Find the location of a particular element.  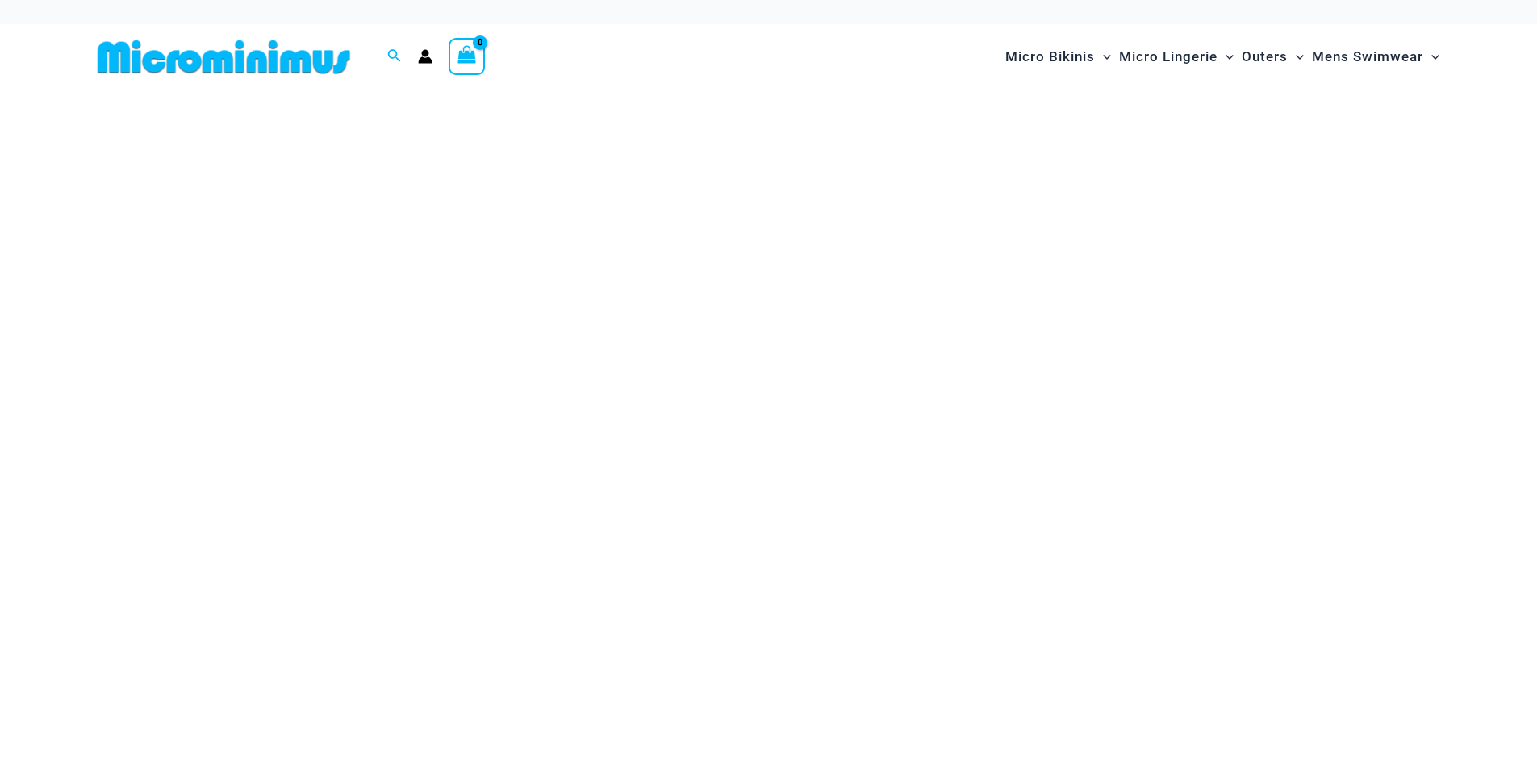

span: Mens Swimwear is located at coordinates (1367, 56).